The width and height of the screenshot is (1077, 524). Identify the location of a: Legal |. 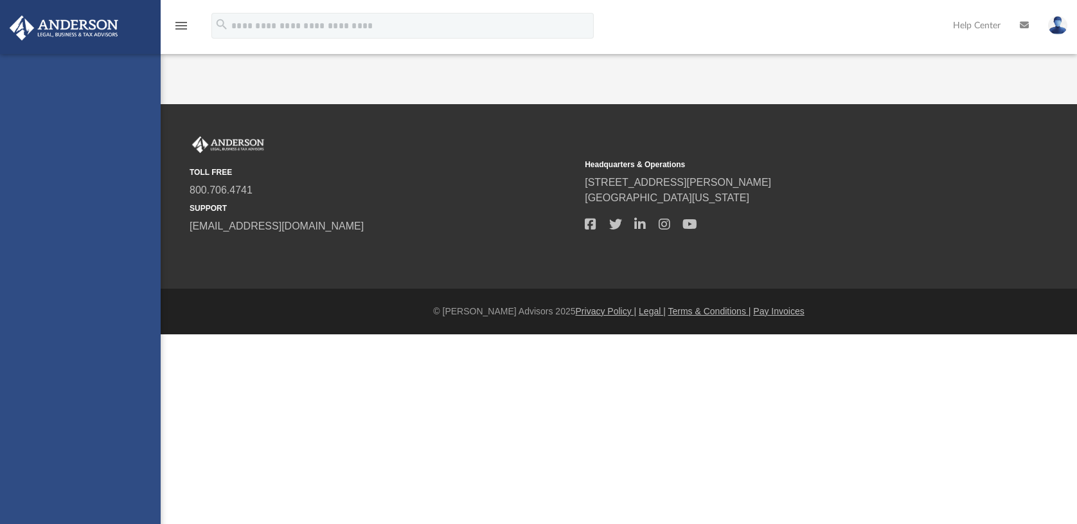
(652, 311).